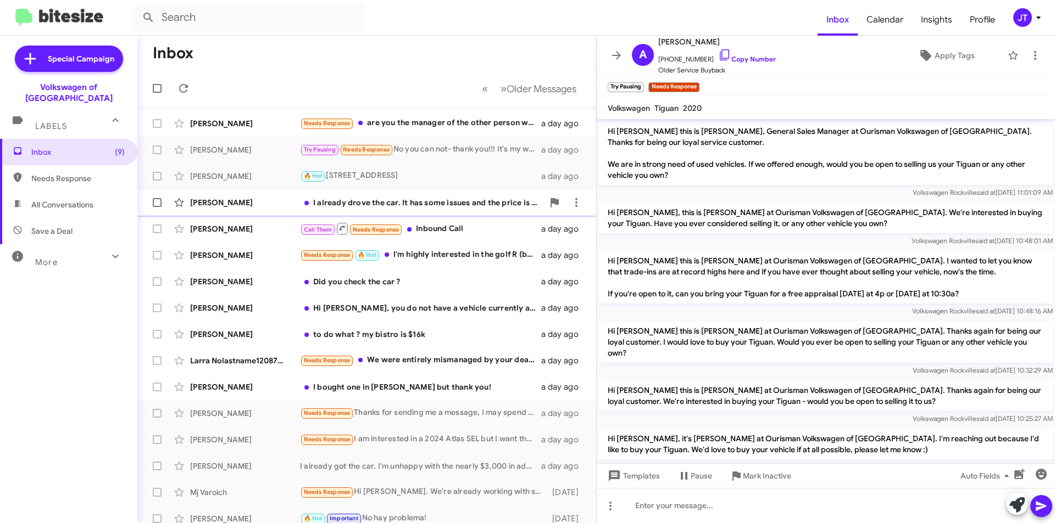 The height and width of the screenshot is (523, 1055). Describe the element at coordinates (120, 152) in the screenshot. I see `span: (9)` at that location.